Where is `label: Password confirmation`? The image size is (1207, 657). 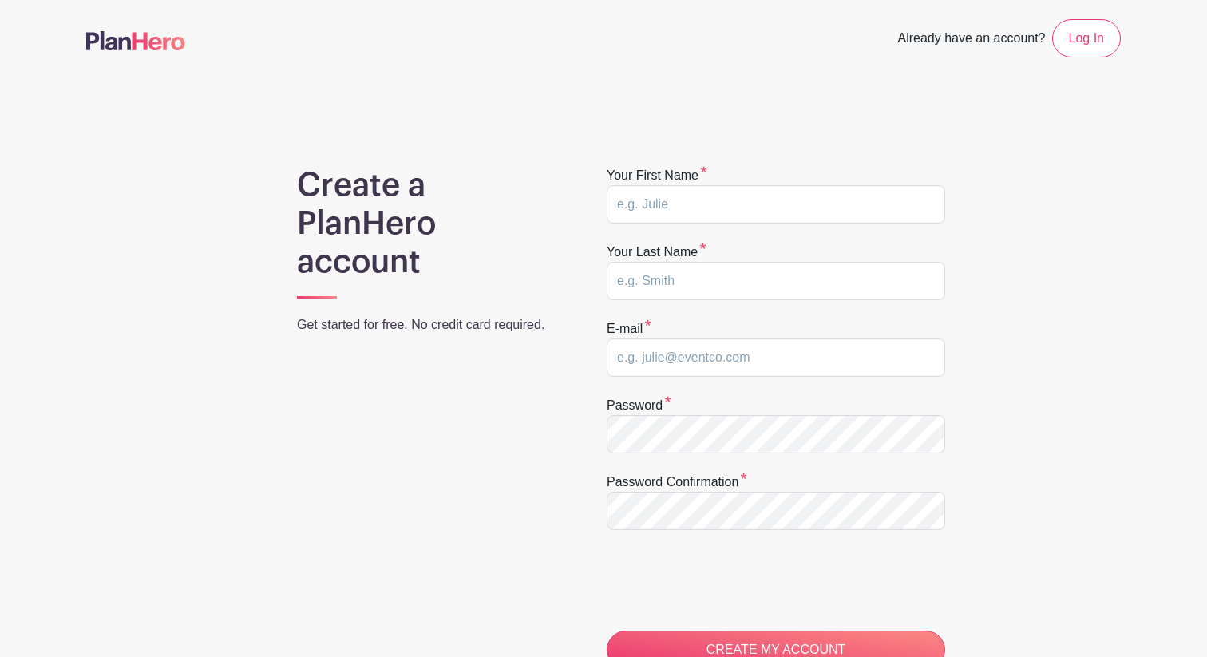 label: Password confirmation is located at coordinates (677, 482).